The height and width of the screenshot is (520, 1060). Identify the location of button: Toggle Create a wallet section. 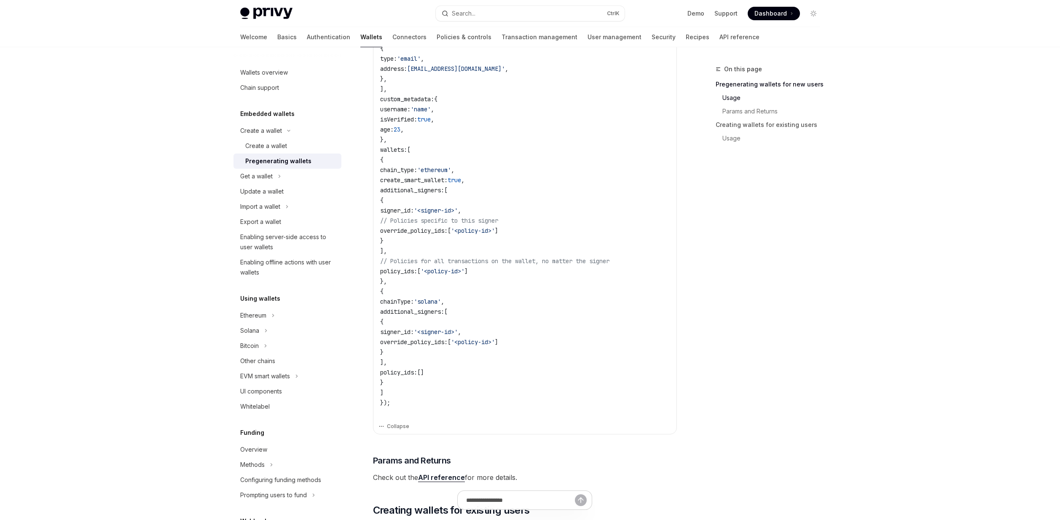
(288, 131).